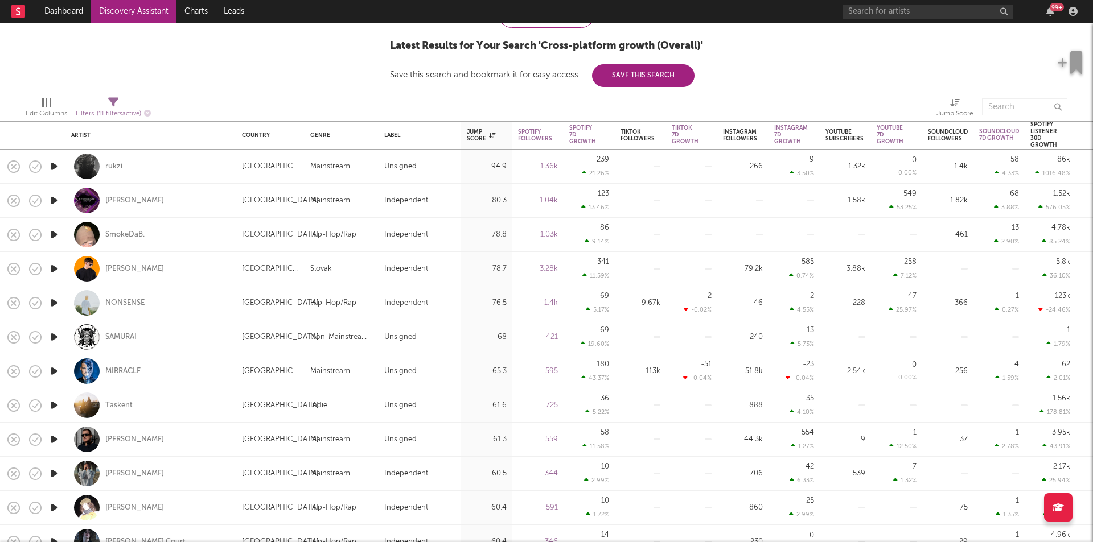  What do you see at coordinates (948, 440) in the screenshot?
I see `div: 37` at bounding box center [948, 440].